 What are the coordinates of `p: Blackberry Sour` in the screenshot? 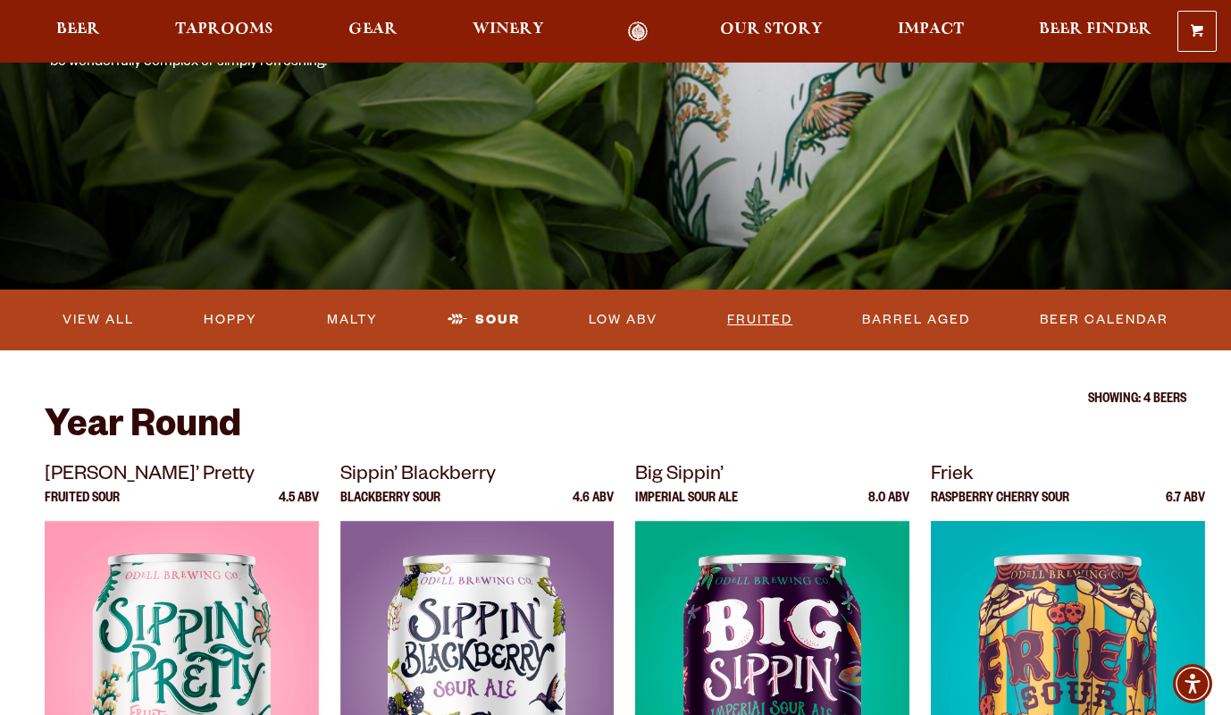 It's located at (390, 506).